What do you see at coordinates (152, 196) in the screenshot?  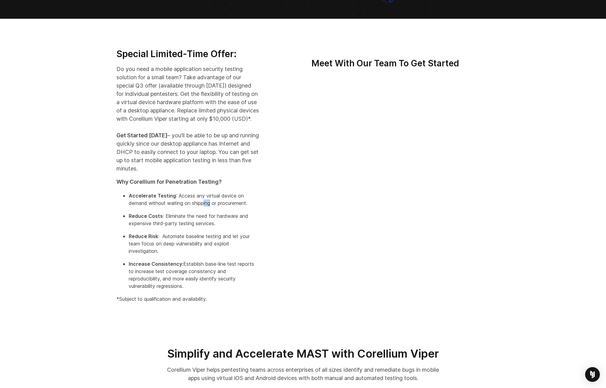 I see `strong: Accelerate Testing` at bounding box center [152, 196].